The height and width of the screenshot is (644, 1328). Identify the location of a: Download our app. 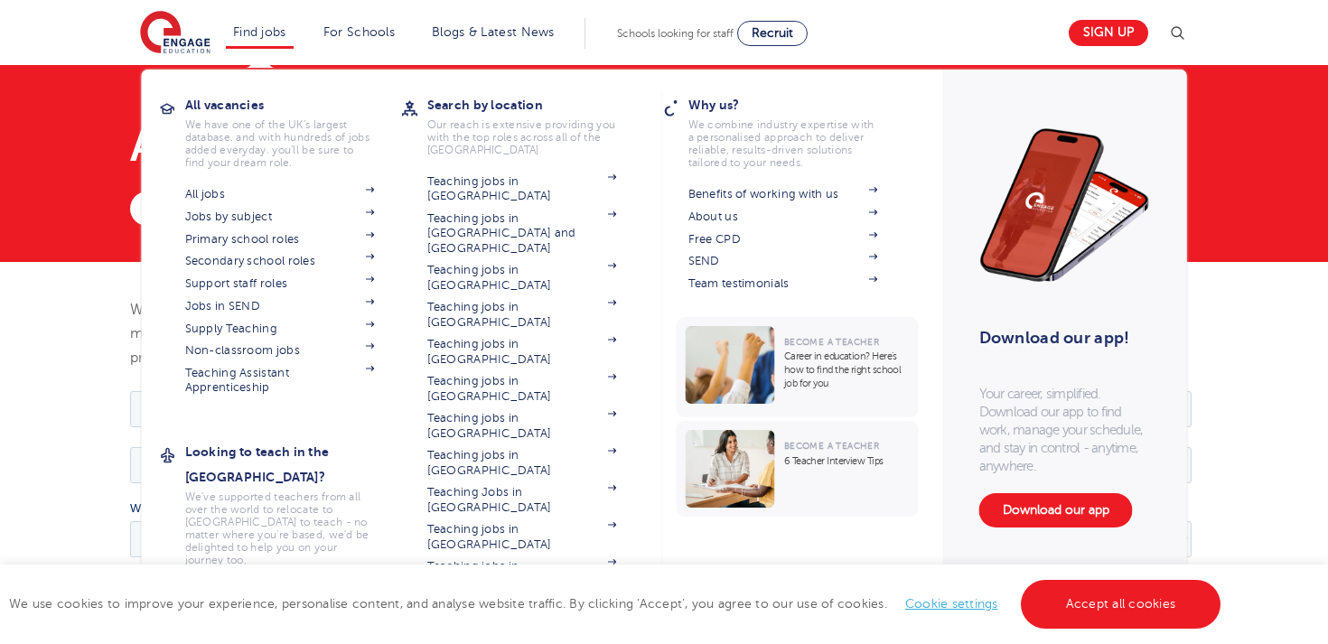
(1056, 511).